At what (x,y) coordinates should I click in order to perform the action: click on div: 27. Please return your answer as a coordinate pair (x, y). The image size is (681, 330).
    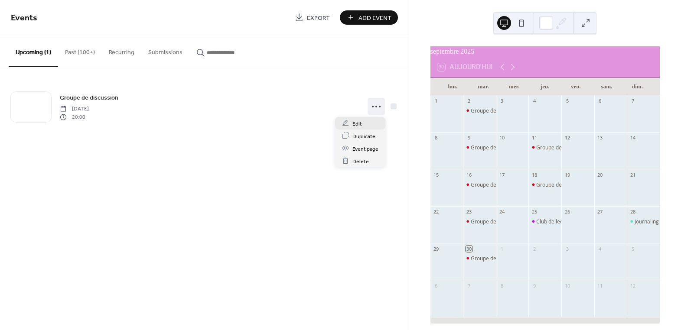
    Looking at the image, I should click on (600, 212).